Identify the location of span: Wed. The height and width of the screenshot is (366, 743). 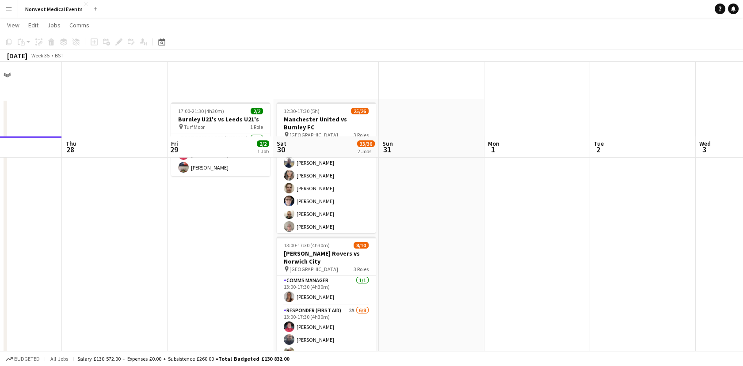
(705, 144).